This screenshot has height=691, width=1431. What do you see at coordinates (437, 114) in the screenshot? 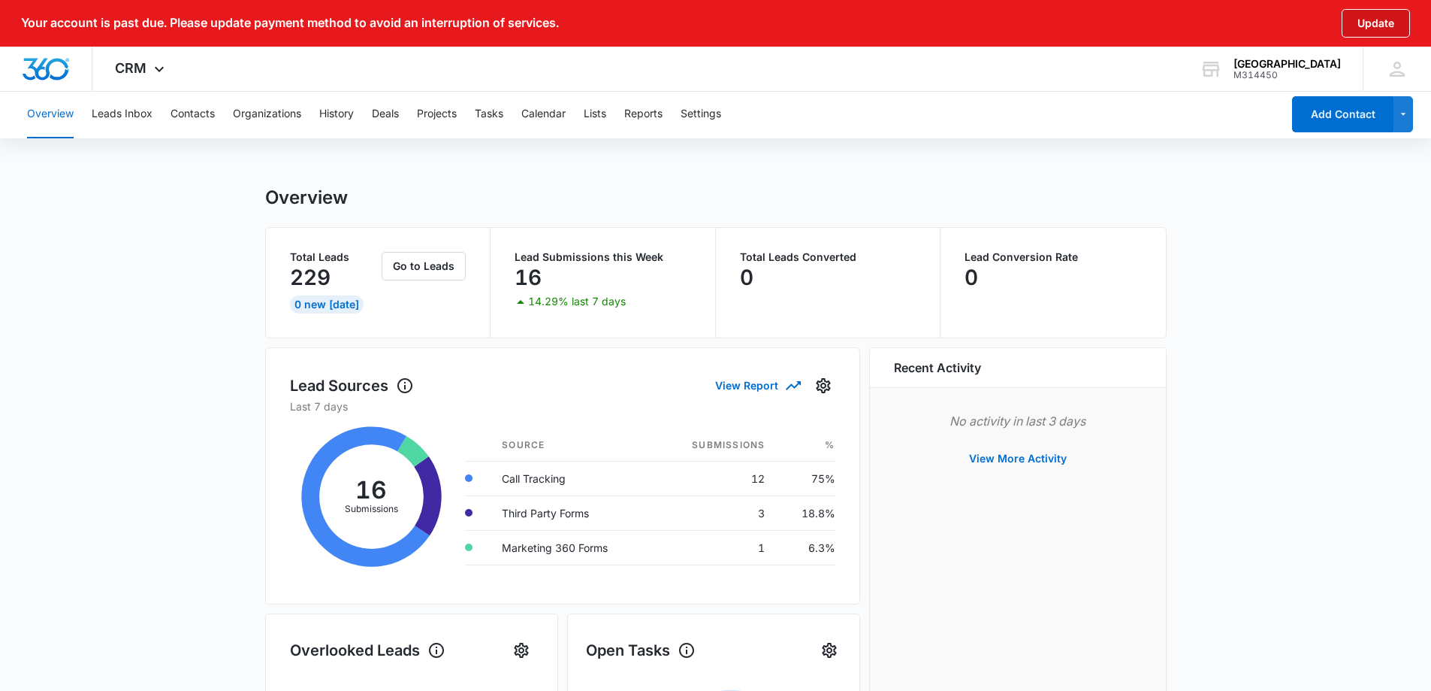
I see `button: Projects` at bounding box center [437, 114].